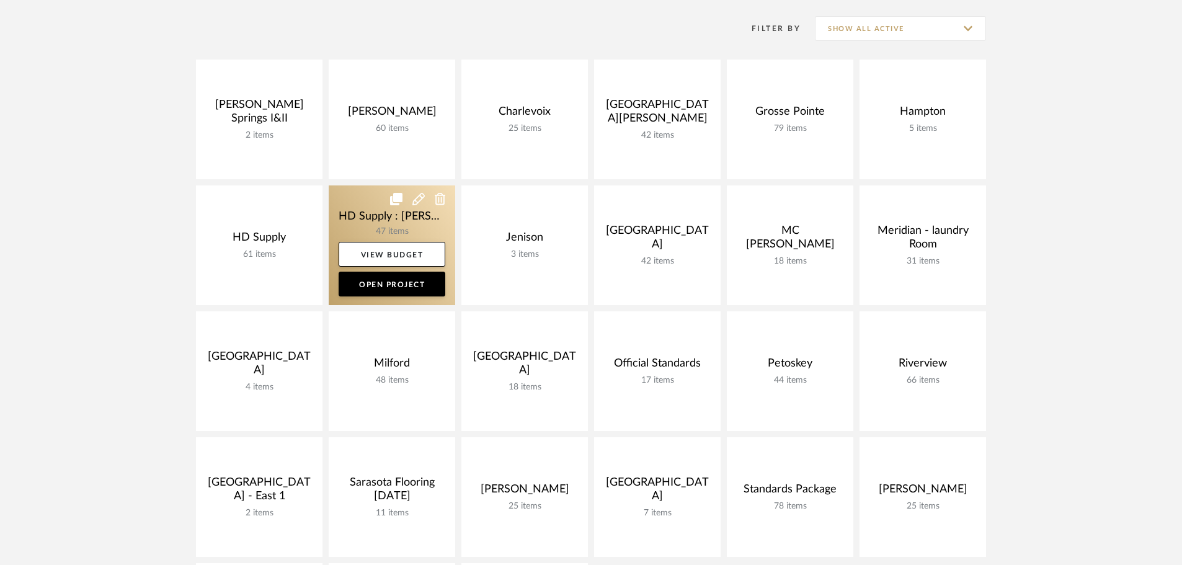 This screenshot has height=565, width=1182. What do you see at coordinates (790, 380) in the screenshot?
I see `div: 44 items` at bounding box center [790, 380].